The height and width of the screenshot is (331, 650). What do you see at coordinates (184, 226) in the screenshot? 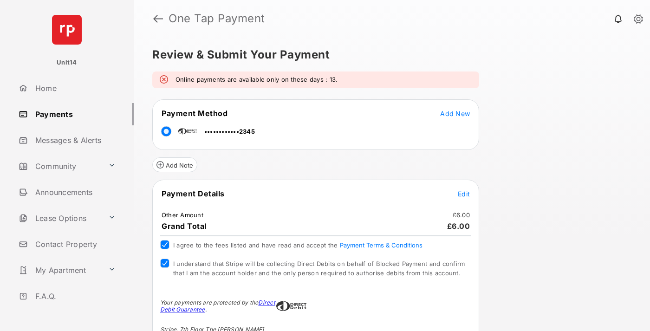
I see `span: Grand Total` at bounding box center [184, 226].